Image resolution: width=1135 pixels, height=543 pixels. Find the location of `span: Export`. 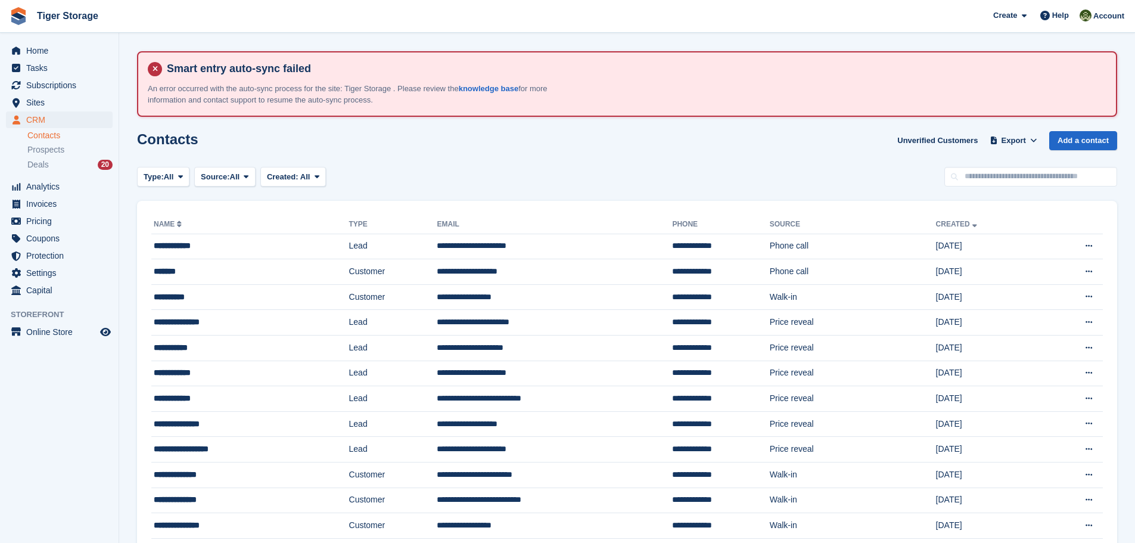

span: Export is located at coordinates (1014, 141).